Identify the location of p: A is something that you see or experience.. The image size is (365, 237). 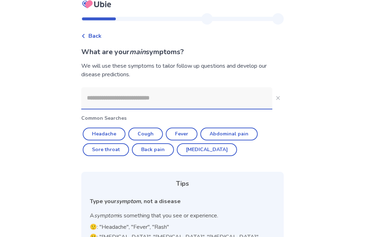
(182, 215).